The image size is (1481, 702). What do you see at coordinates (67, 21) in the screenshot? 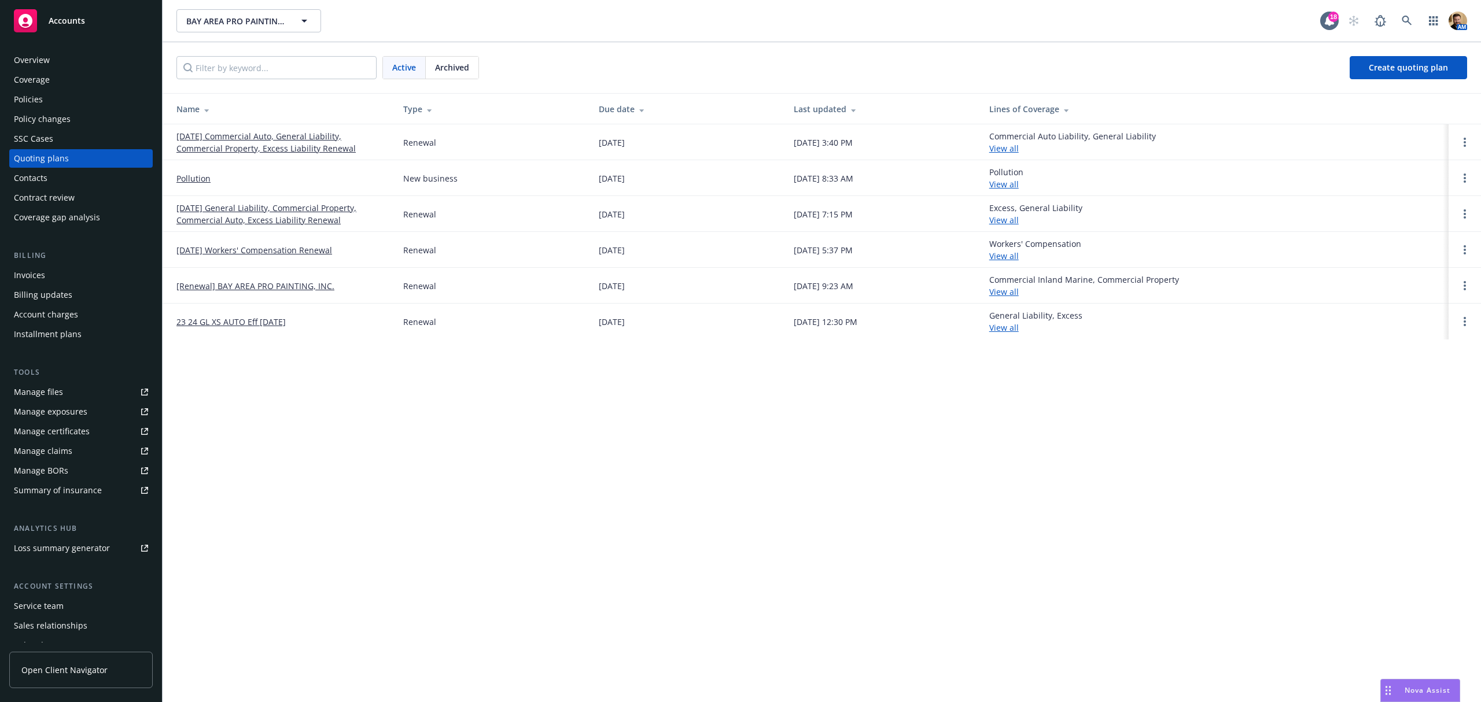
I see `span: Accounts` at bounding box center [67, 21].